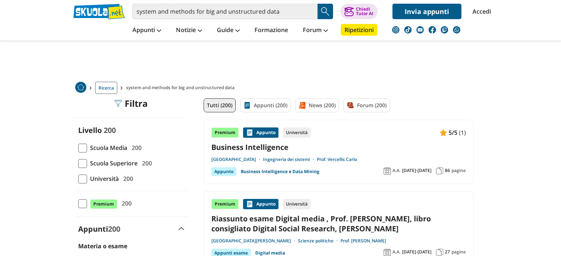 The image size is (561, 256). What do you see at coordinates (325, 11) in the screenshot?
I see `img: Cerca appunti, riassunti o versioni` at bounding box center [325, 11].